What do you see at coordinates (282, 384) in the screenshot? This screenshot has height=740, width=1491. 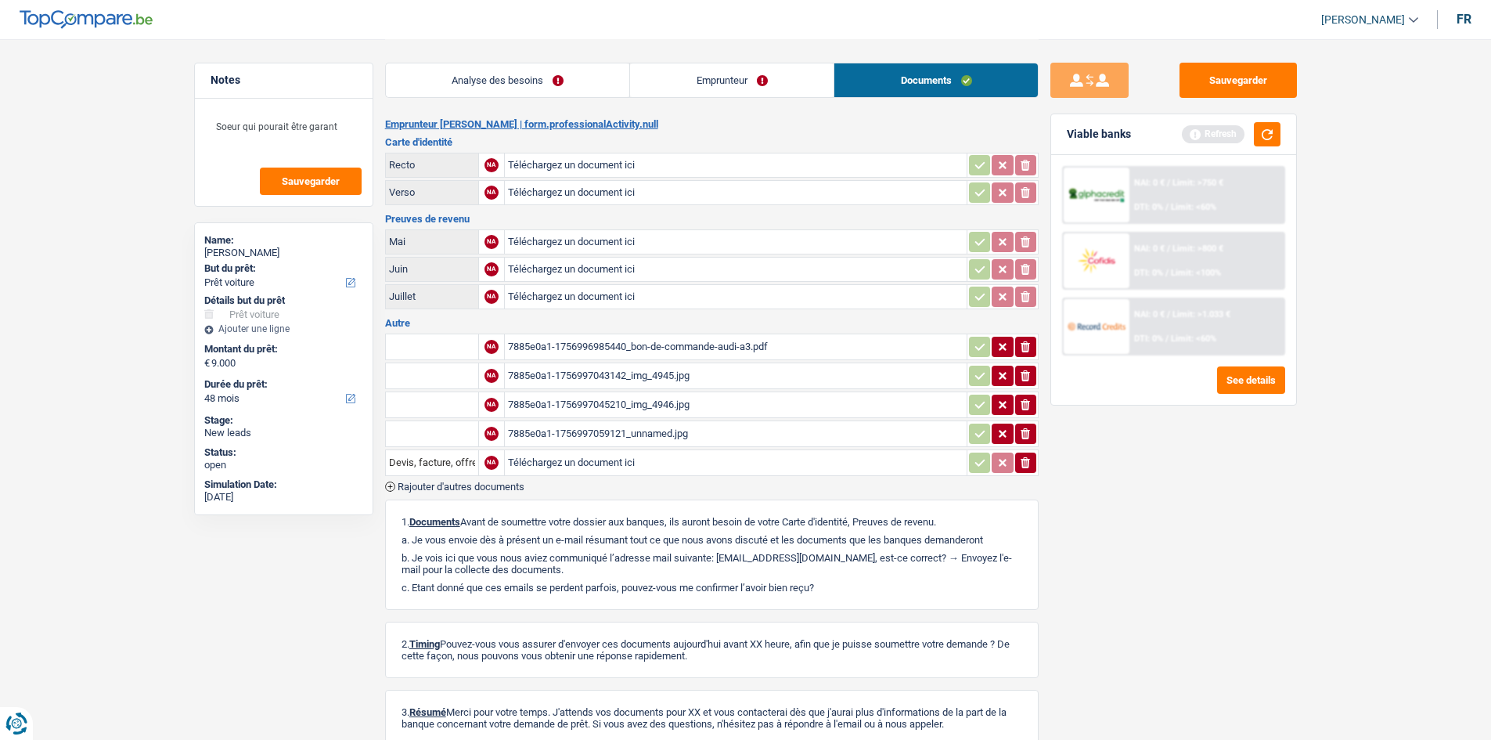 I see `label: Durée du prêt:` at bounding box center [282, 384].